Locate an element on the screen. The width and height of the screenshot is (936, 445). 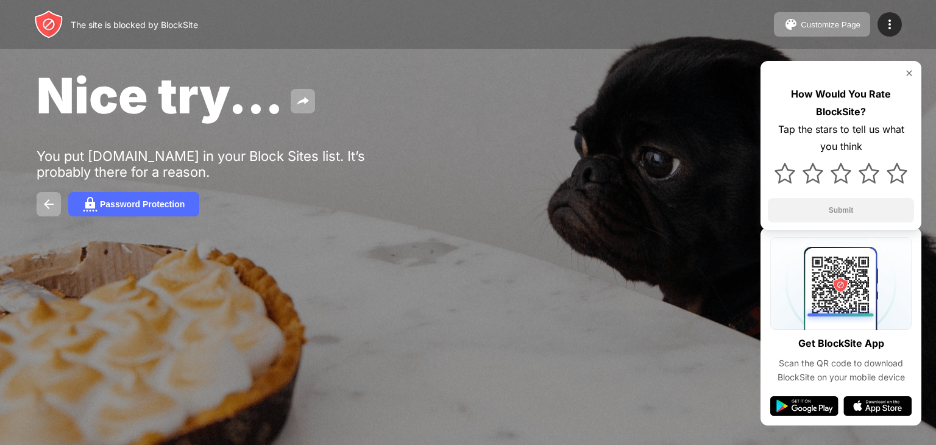
span: Nice try... is located at coordinates (160, 95).